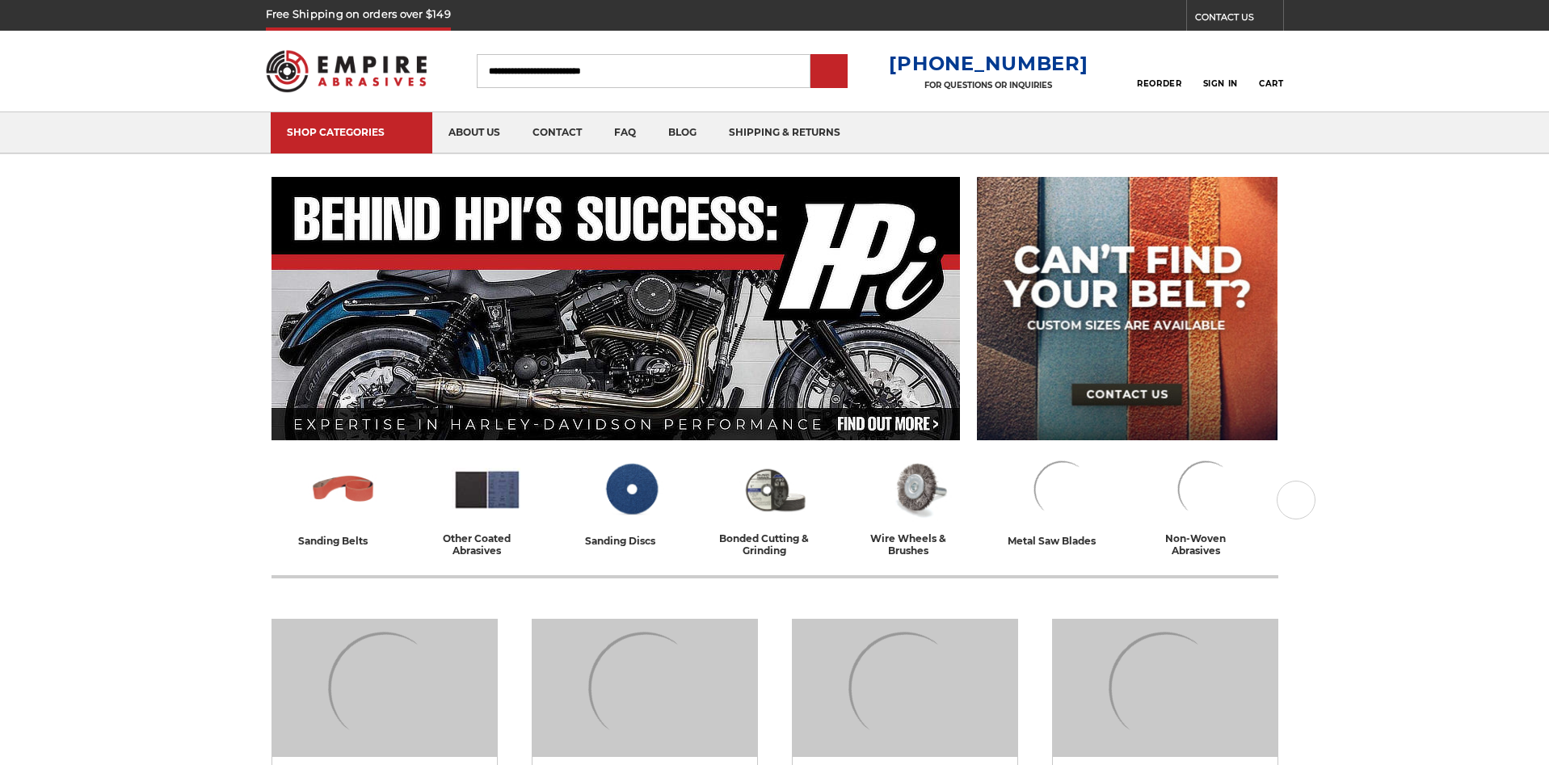  What do you see at coordinates (1296, 500) in the screenshot?
I see `button: Next` at bounding box center [1296, 500].